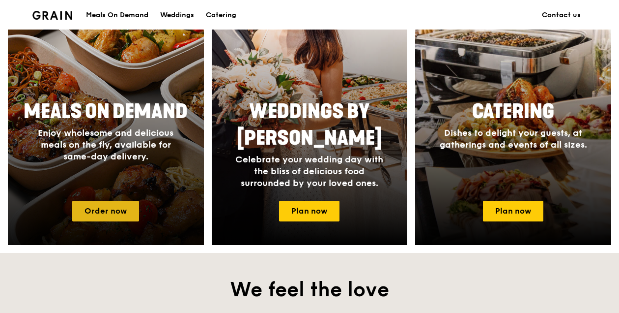  What do you see at coordinates (309, 171) in the screenshot?
I see `span: Celebrate your wedding day with the bliss of delicious food surrounded by your loved ones.` at bounding box center [309, 171].